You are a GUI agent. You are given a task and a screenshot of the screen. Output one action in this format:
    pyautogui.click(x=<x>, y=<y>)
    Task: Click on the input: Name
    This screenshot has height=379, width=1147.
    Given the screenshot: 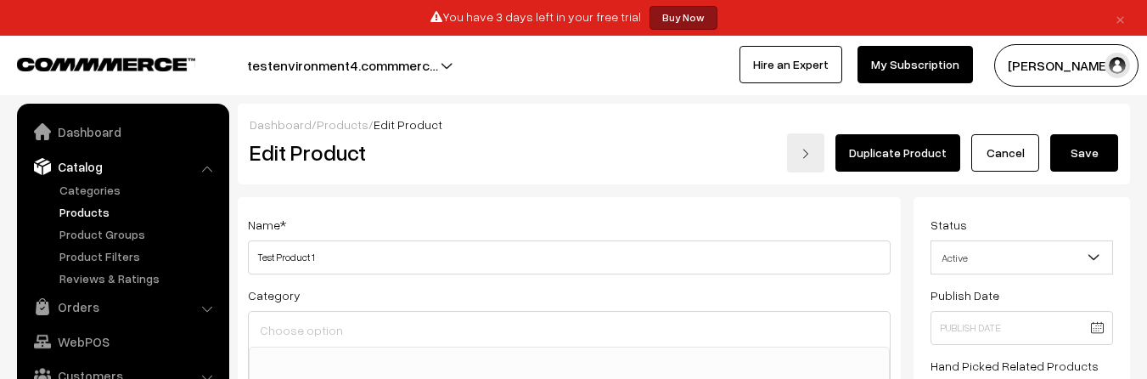 What is the action you would take?
    pyautogui.click(x=569, y=257)
    